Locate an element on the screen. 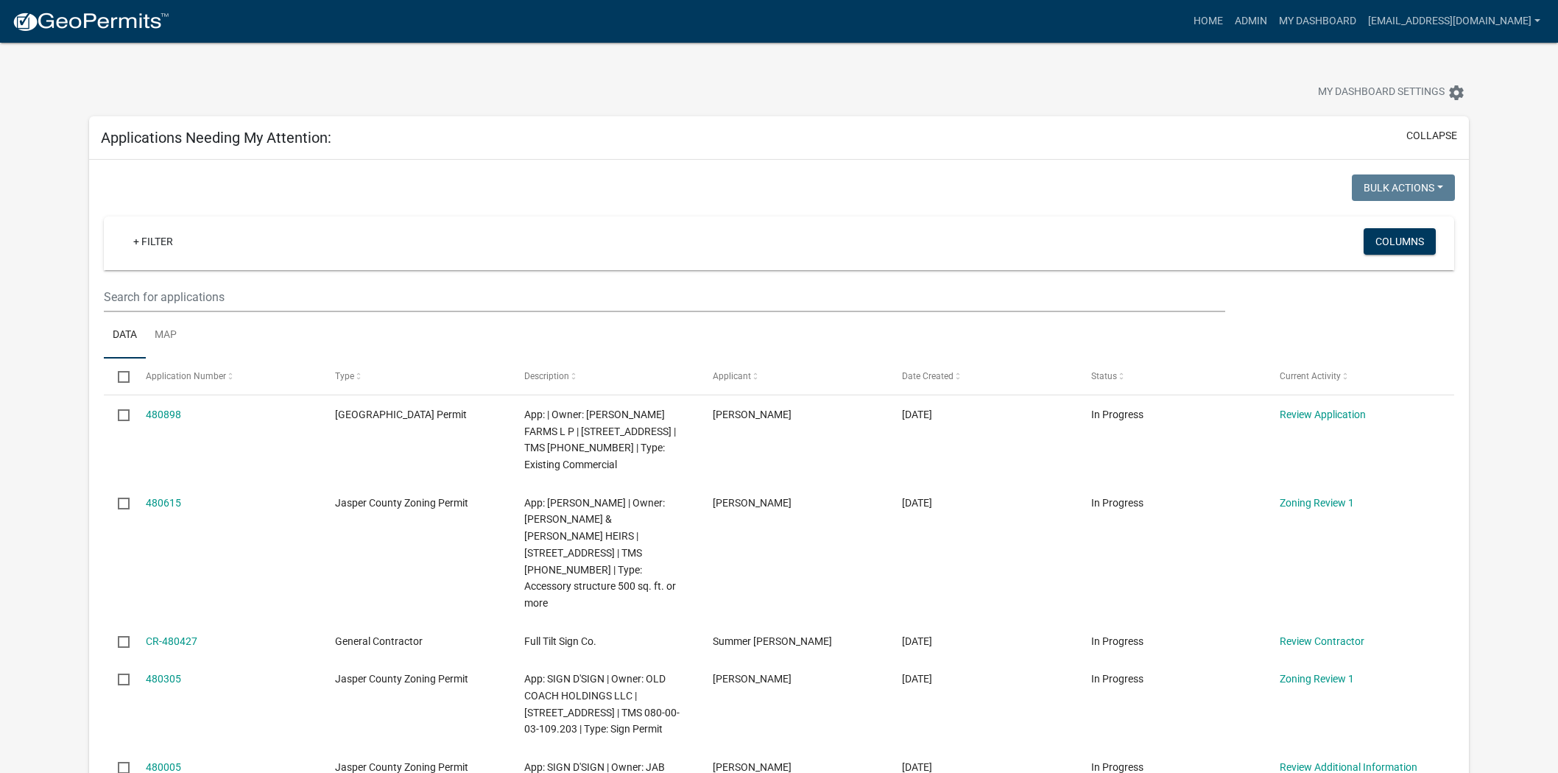 The width and height of the screenshot is (1558, 773). a: Map is located at coordinates (166, 336).